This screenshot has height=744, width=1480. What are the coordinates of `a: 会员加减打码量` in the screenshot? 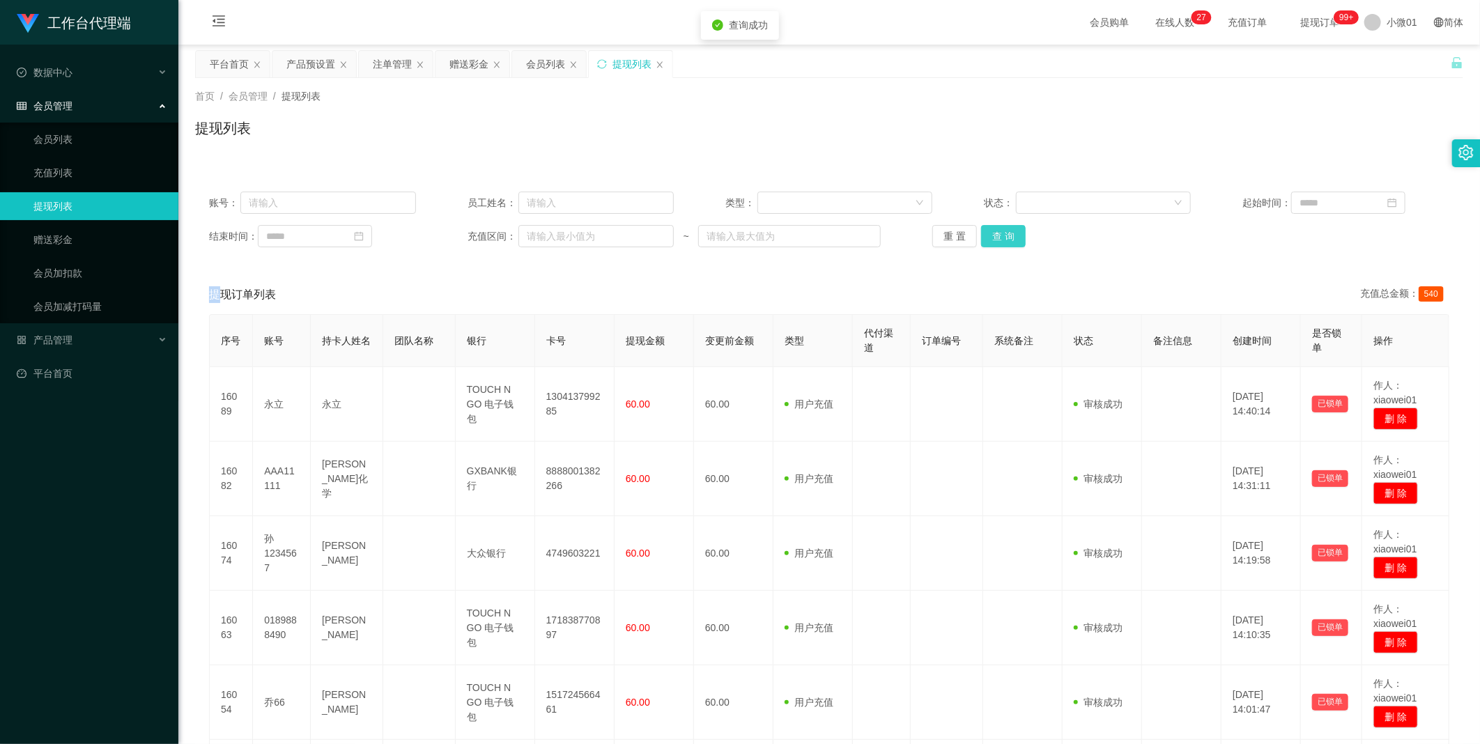 It's located at (100, 307).